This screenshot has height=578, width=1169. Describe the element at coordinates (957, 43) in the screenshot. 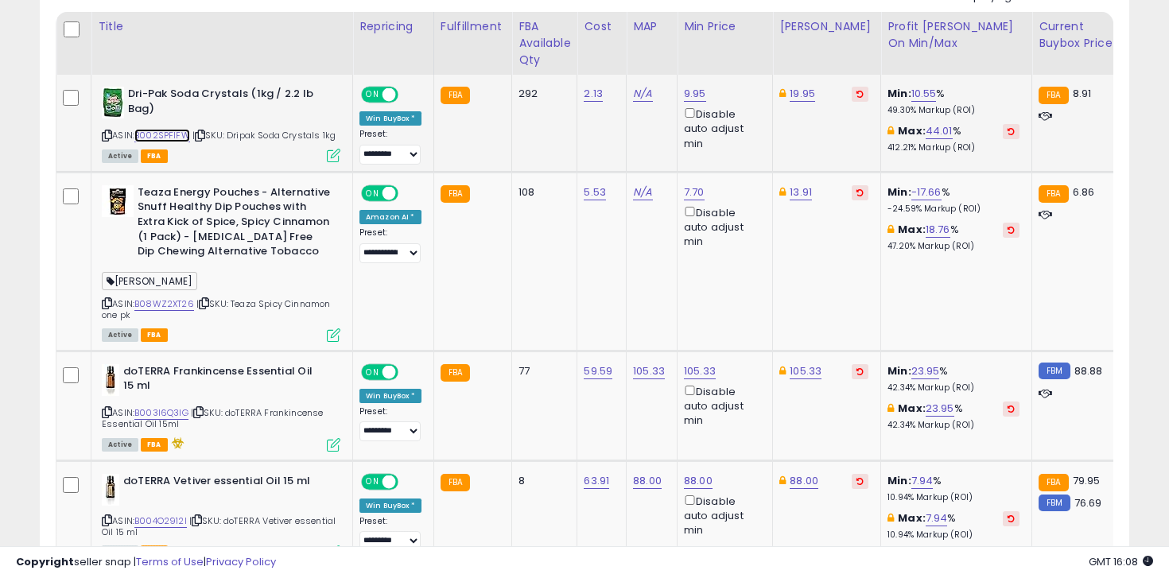

I see `th: The percentage added to the cost of goods (COGS) that forms the calculator for Min & Max prices.` at that location.